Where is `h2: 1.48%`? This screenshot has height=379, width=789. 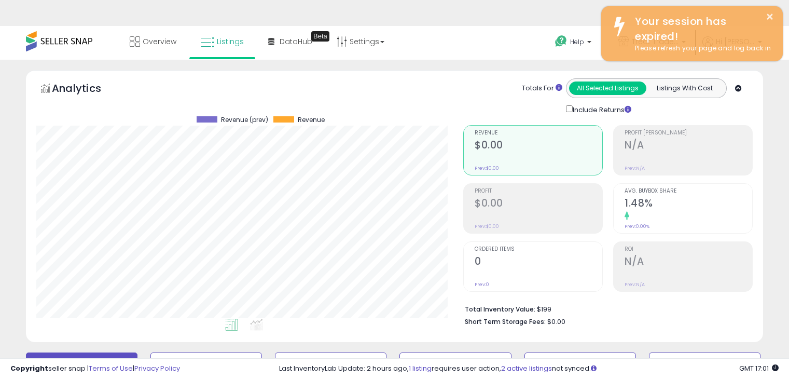
h2: 1.48% is located at coordinates (688, 204).